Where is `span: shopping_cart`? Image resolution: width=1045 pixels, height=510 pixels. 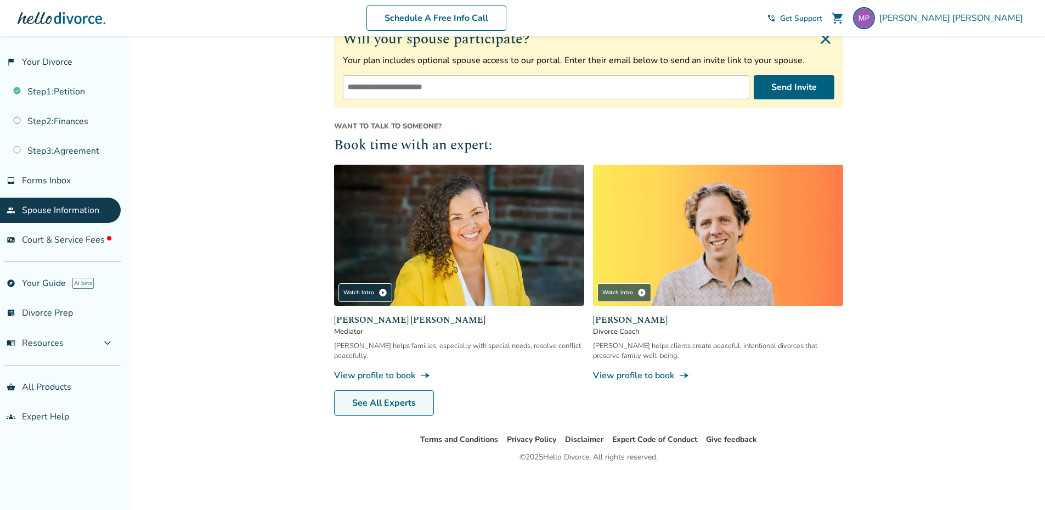
span: shopping_cart is located at coordinates (838, 18).